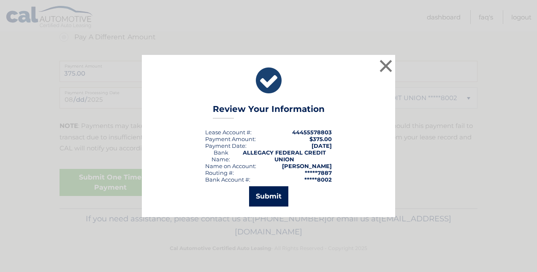 This screenshot has height=272, width=537. I want to click on button: Submit, so click(269, 196).